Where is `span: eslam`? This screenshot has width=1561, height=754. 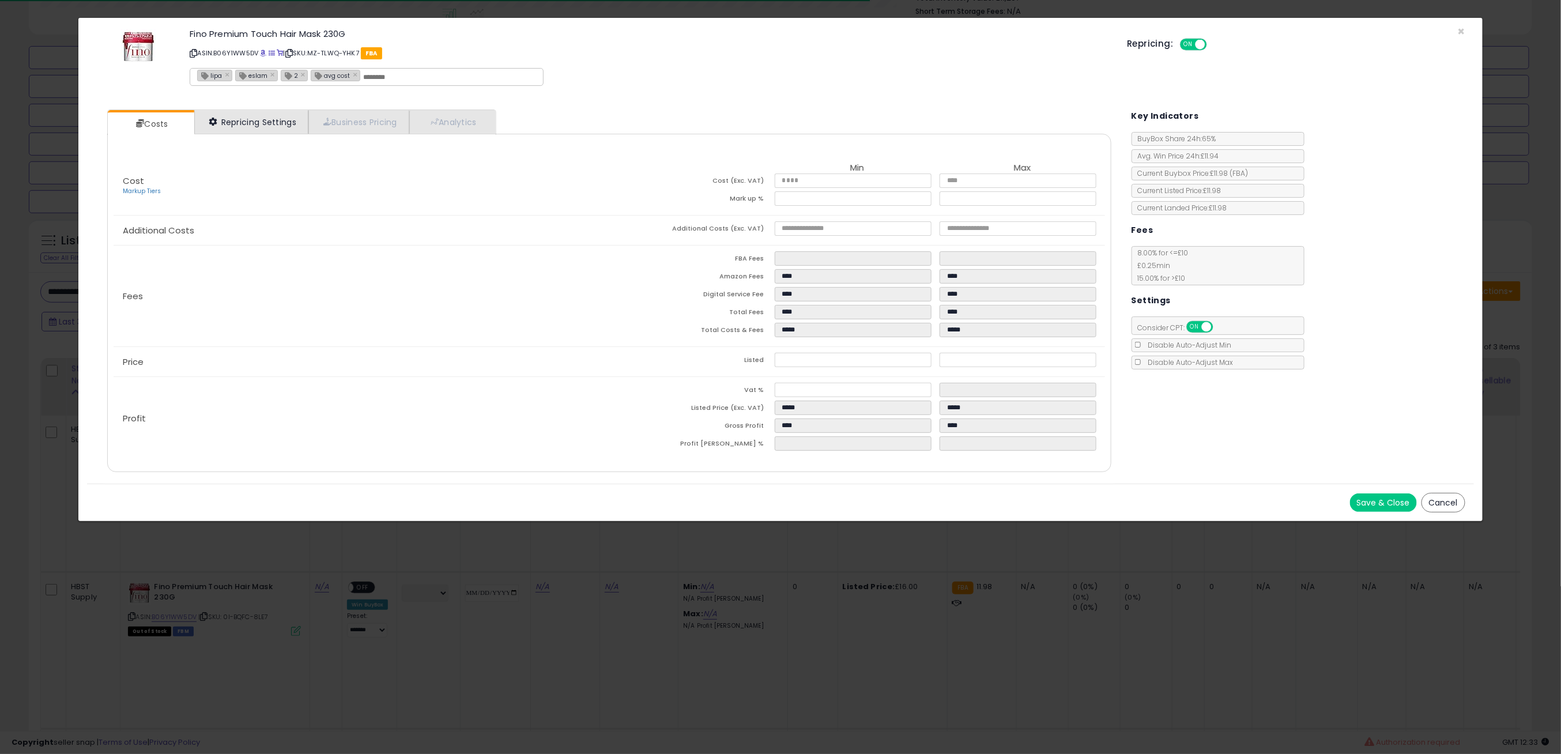
span: eslam is located at coordinates (251, 75).